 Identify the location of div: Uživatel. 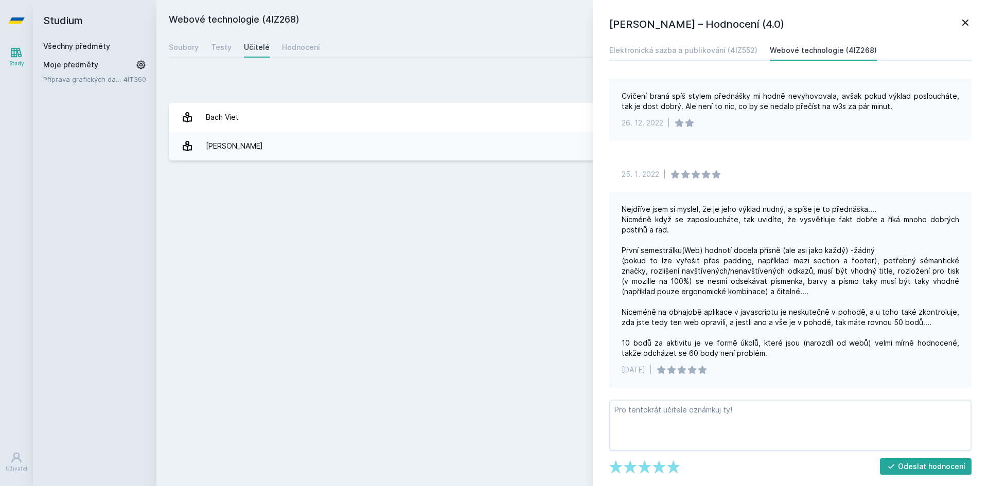
(16, 469).